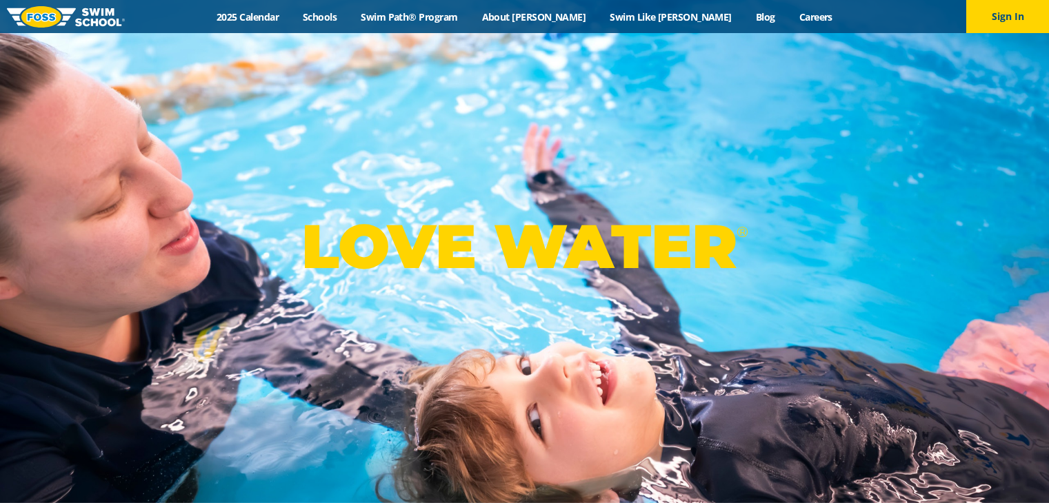 The image size is (1049, 503). Describe the element at coordinates (815, 17) in the screenshot. I see `a: Careers` at that location.